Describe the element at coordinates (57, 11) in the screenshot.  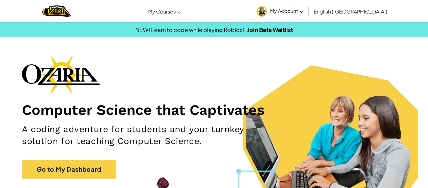
I see `a: Ozaria by CodeCombat logo` at that location.